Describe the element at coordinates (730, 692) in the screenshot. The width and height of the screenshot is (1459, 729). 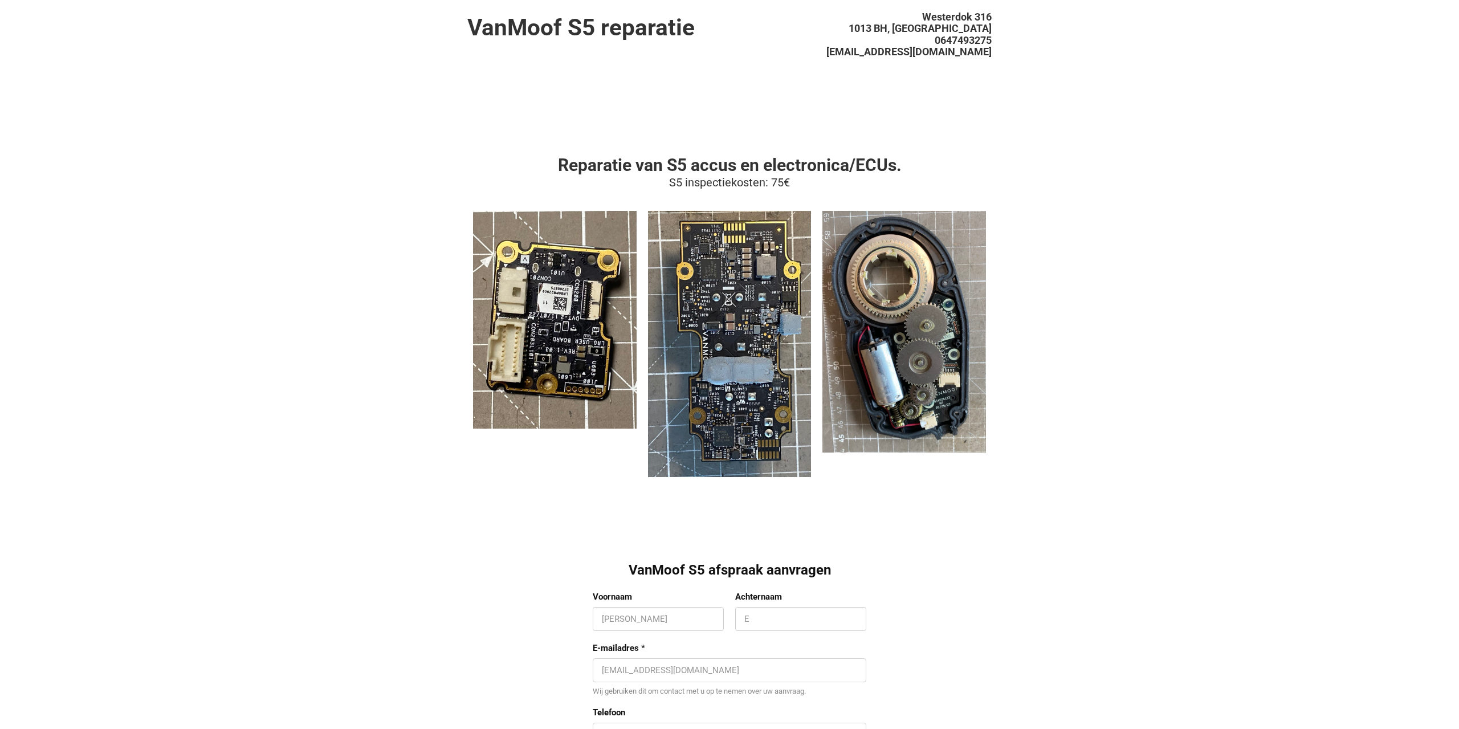
I see `div: Wij gebruiken dit om contact met u op te nemen over uw aanvraag.` at that location.